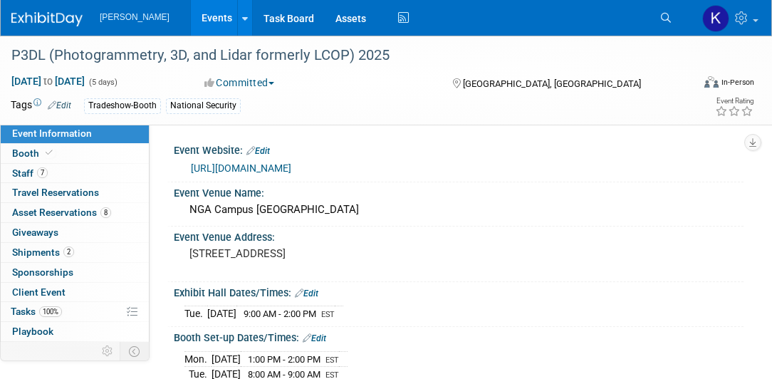 The image size is (772, 379). What do you see at coordinates (198, 359) in the screenshot?
I see `td: Mon.` at bounding box center [198, 359].